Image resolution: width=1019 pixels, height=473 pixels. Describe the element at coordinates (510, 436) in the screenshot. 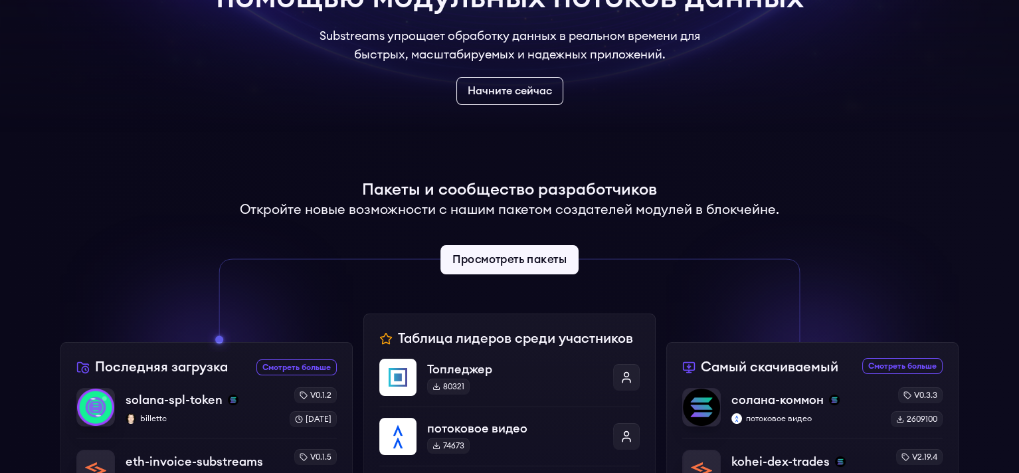

I see `a: потоковое видеопотоковое видео74673` at that location.